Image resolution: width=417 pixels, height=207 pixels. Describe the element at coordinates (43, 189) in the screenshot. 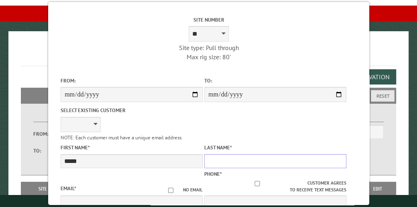

I see `th: Site` at that location.